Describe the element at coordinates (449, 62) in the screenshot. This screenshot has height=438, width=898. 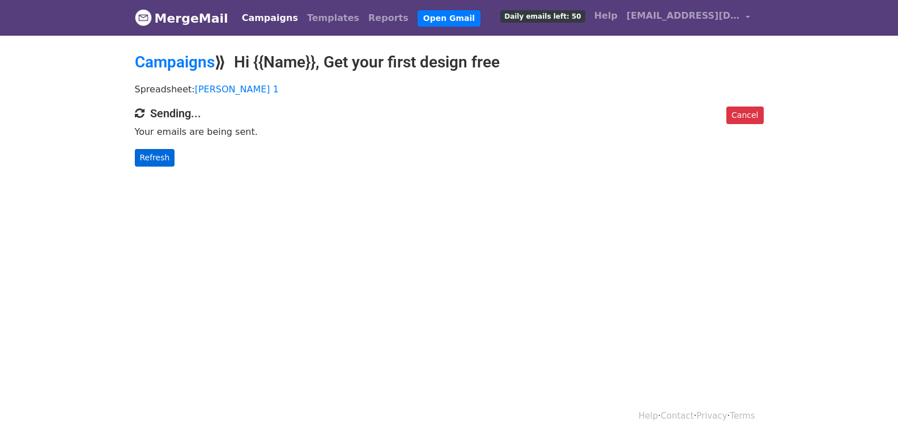
I see `h2: ⟫ Hi {{Name}}, Get your first design free` at that location.